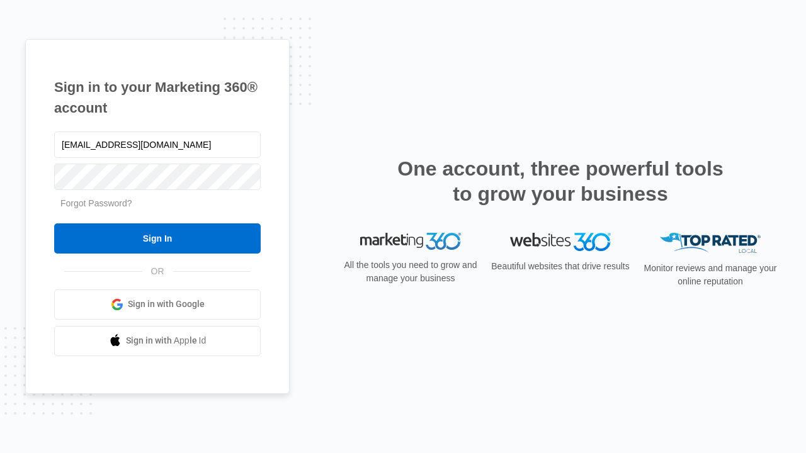 This screenshot has height=453, width=806. What do you see at coordinates (560, 242) in the screenshot?
I see `img: Websites 360` at bounding box center [560, 242].